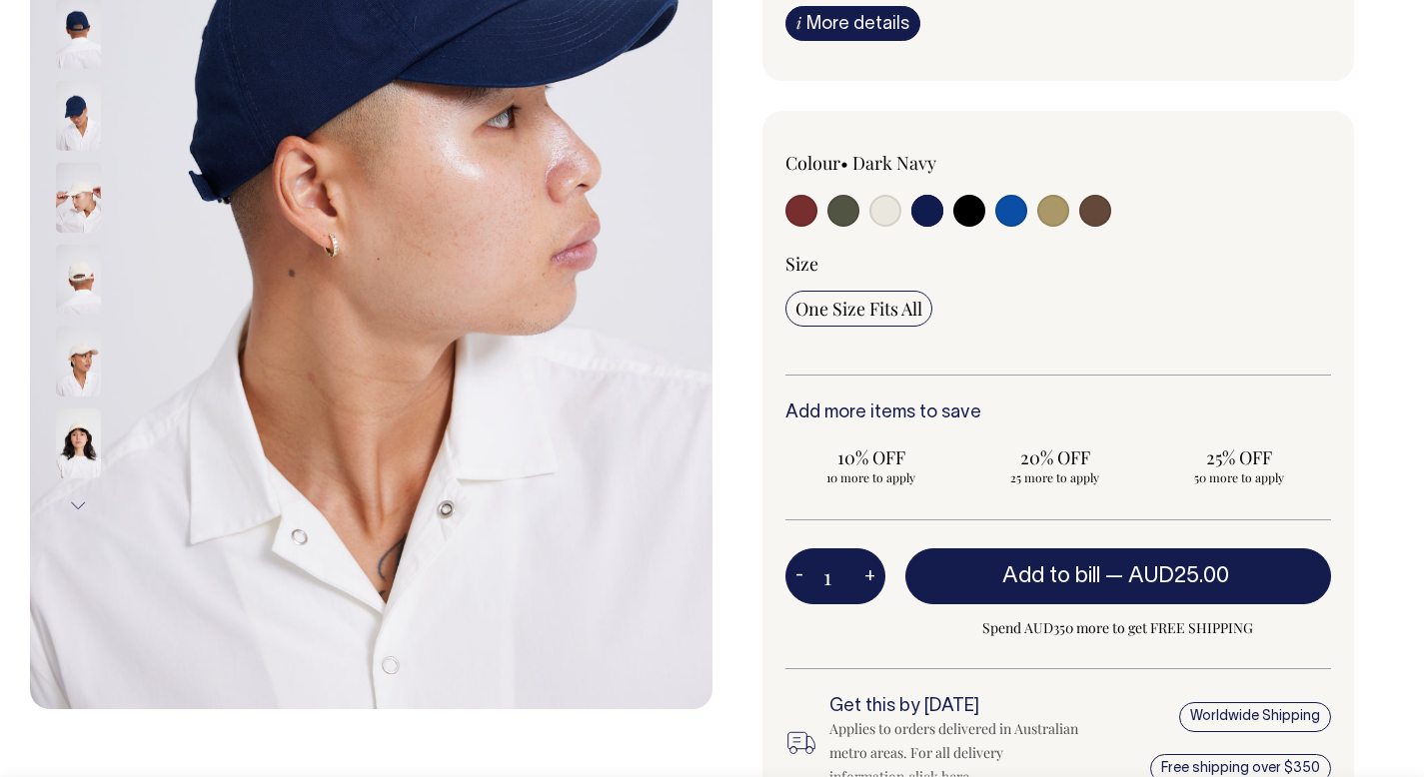 The width and height of the screenshot is (1424, 777). I want to click on h6: Add more items to save, so click(1058, 414).